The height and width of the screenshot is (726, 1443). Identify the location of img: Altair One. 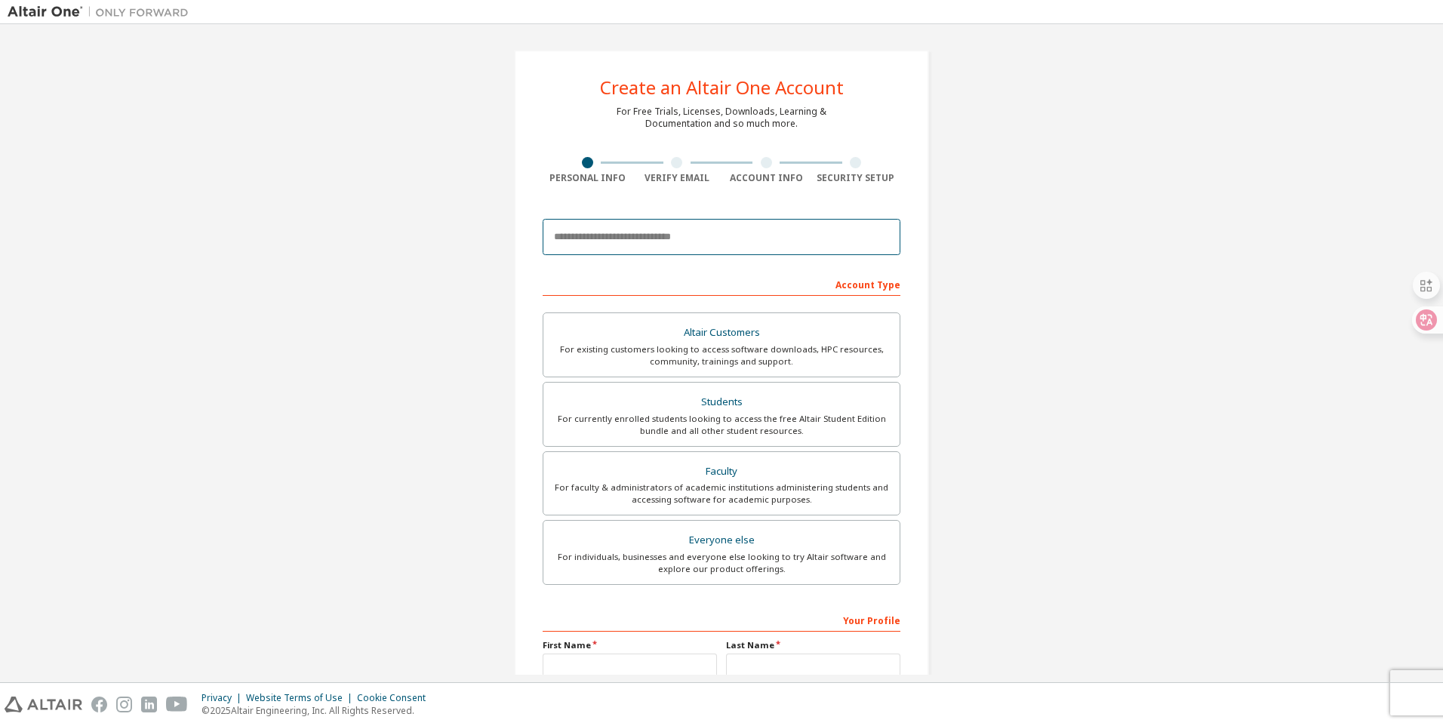
(102, 12).